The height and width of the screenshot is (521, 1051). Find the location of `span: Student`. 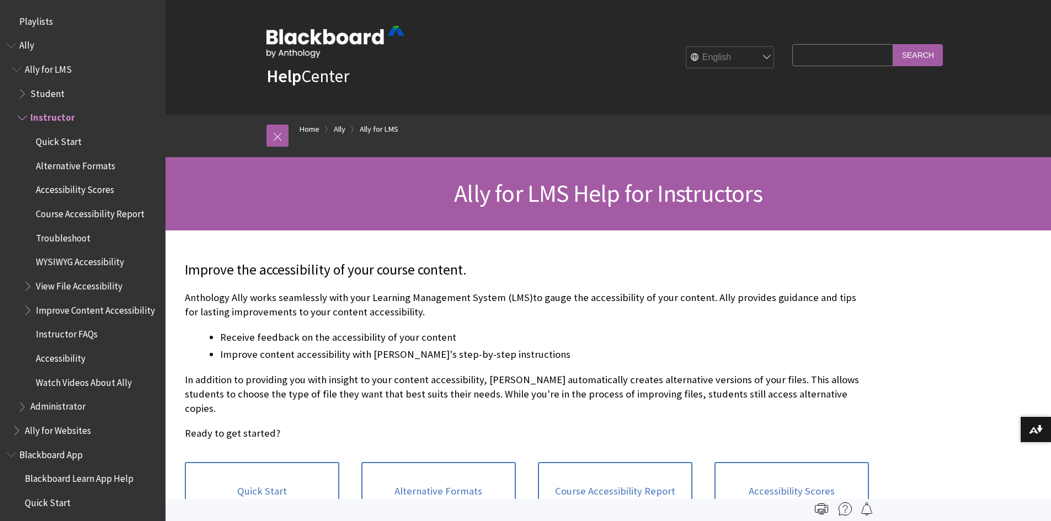

span: Student is located at coordinates (47, 92).